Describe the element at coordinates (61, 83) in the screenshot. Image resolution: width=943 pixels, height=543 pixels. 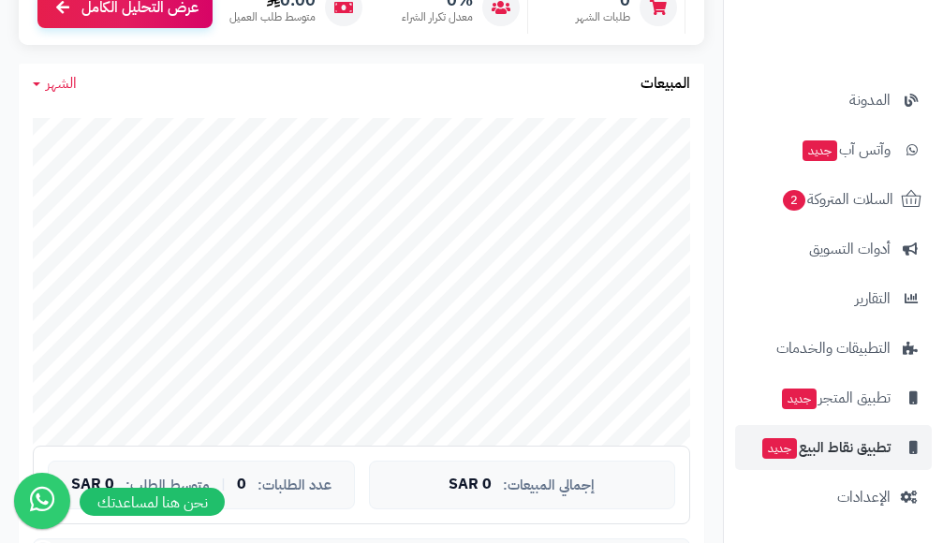
I see `span: الشهر` at that location.